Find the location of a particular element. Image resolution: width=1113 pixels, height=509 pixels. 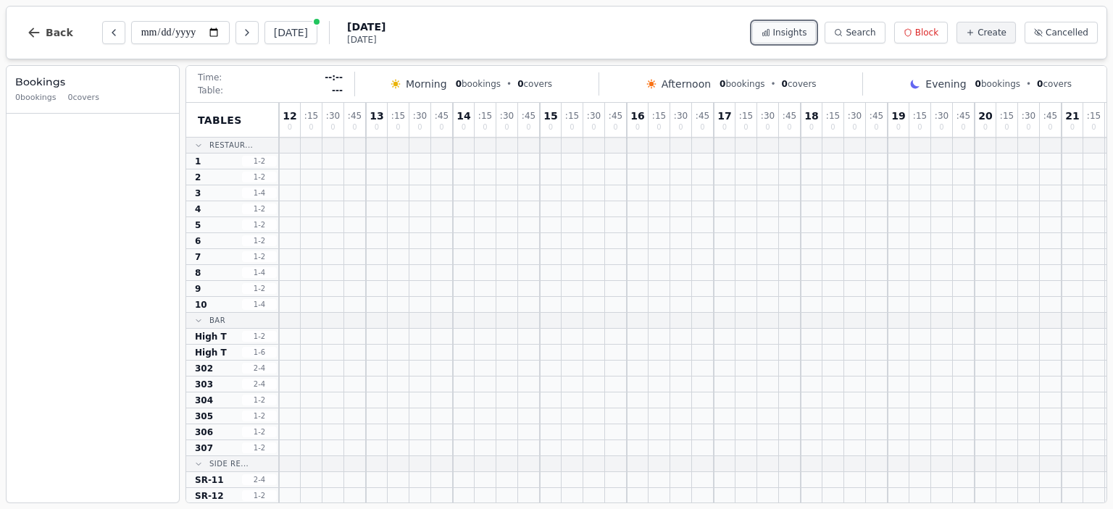

span: 0 covers is located at coordinates (83, 98).